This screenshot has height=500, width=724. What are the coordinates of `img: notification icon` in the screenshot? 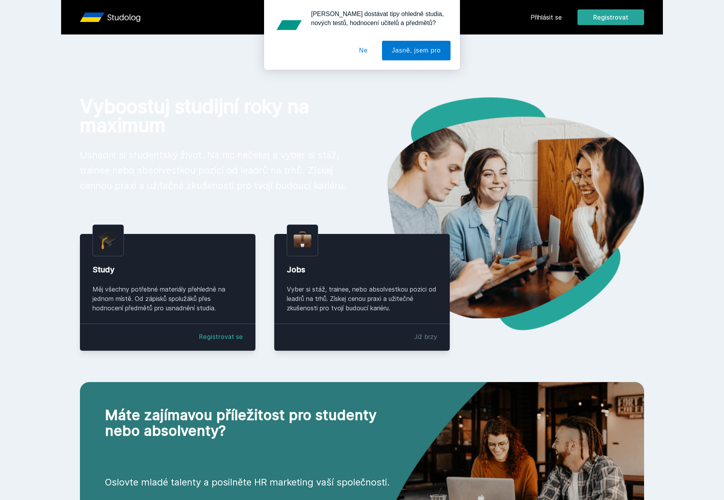 It's located at (289, 25).